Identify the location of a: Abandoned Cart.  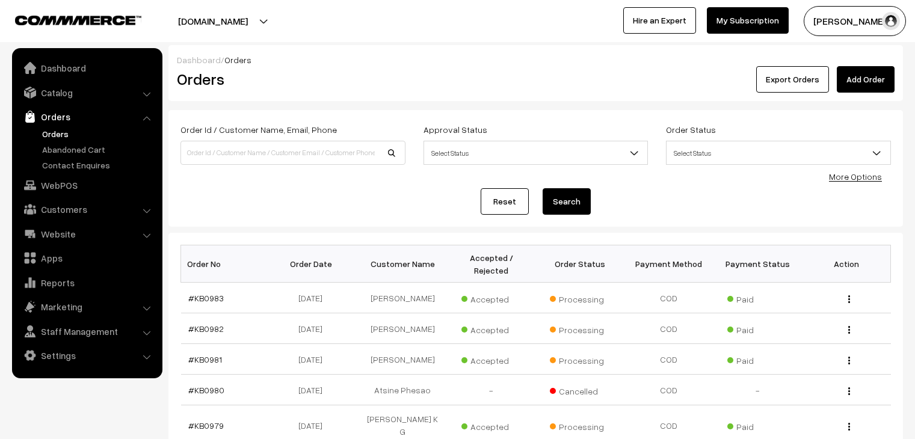
(99, 149).